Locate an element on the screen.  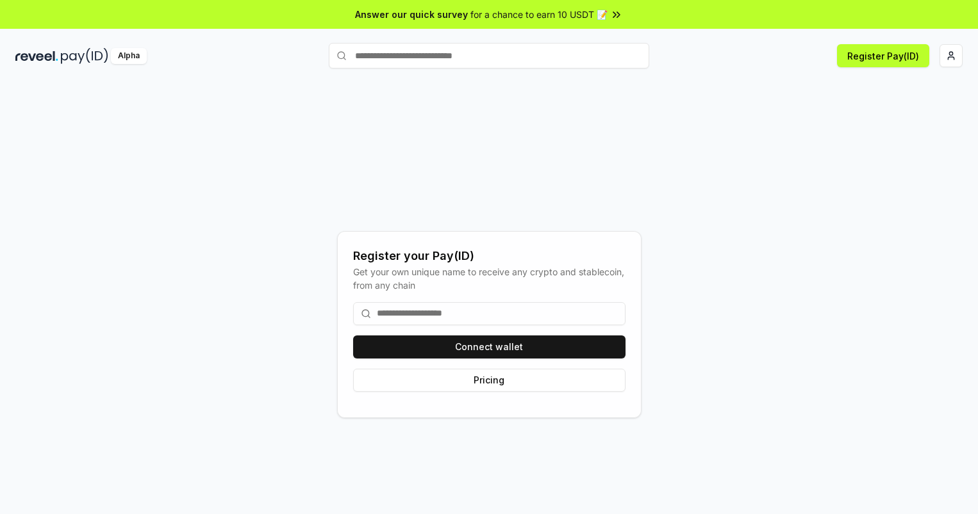
div: Register your Pay(ID) is located at coordinates (489, 256).